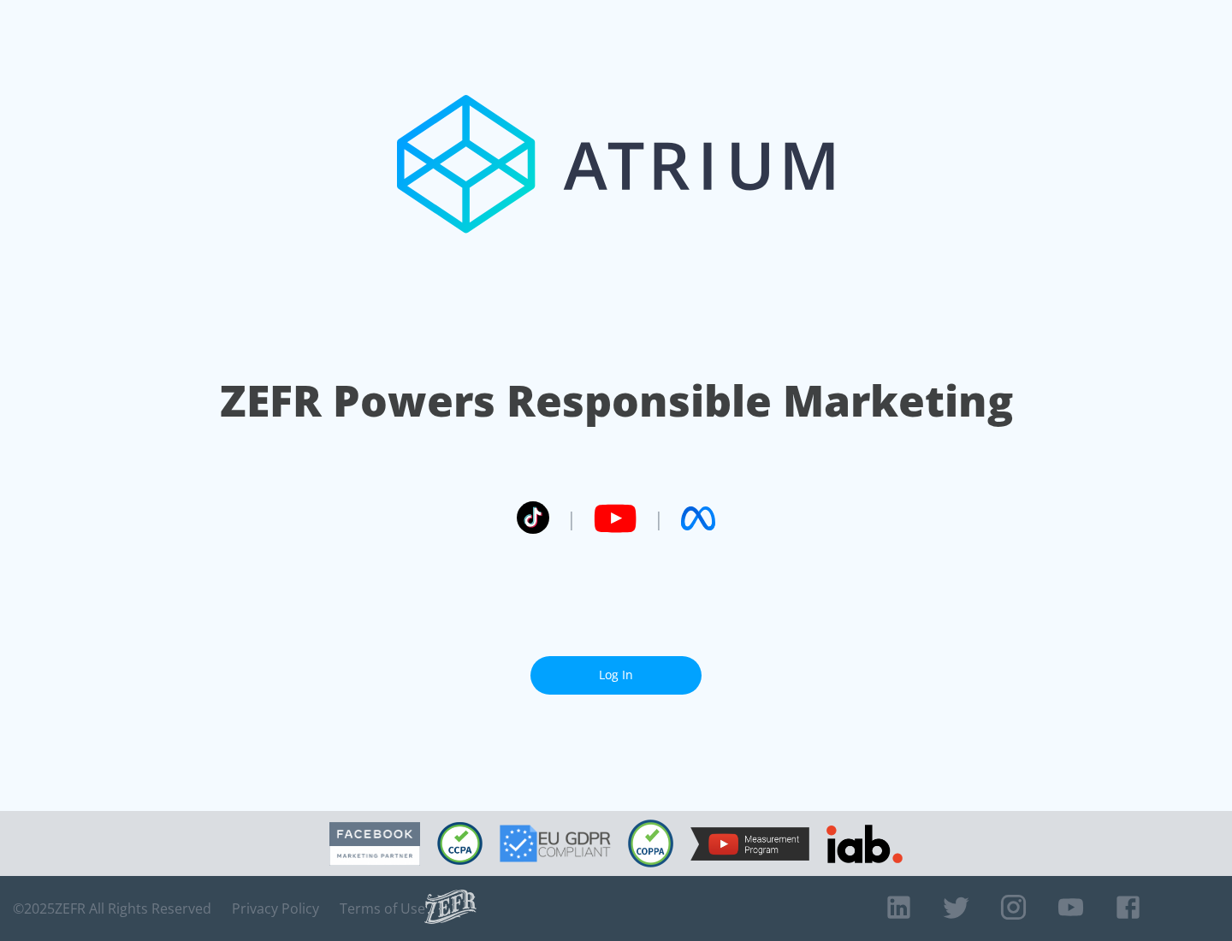  What do you see at coordinates (555, 844) in the screenshot?
I see `img: GDPR Compliant` at bounding box center [555, 844].